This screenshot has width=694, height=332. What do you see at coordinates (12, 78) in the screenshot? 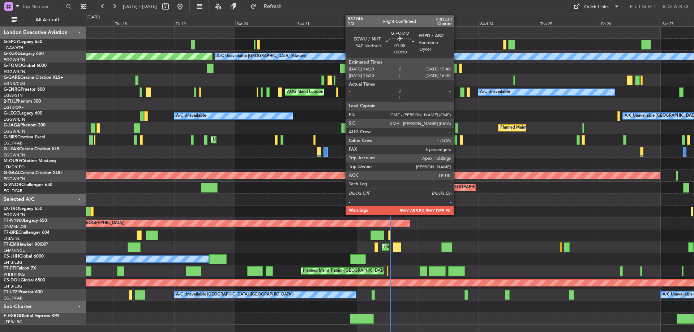
I see `span: G-GARE` at bounding box center [12, 78].